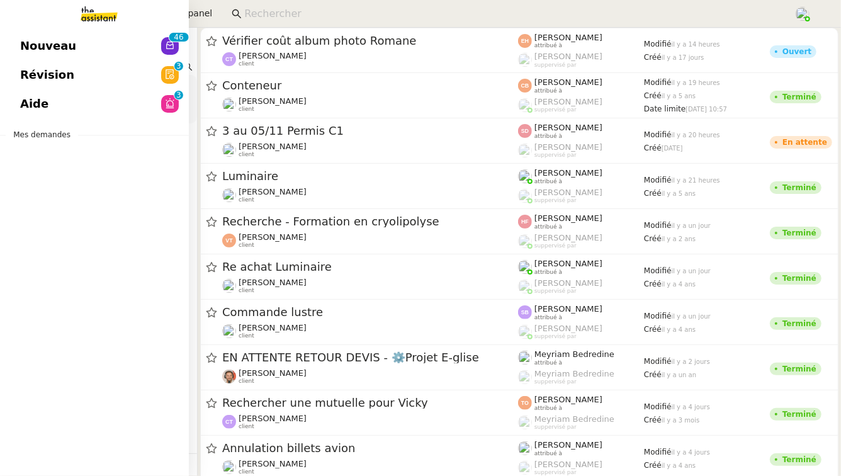  Describe the element at coordinates (678, 465) in the screenshot. I see `span: il y a 4 ans` at that location.